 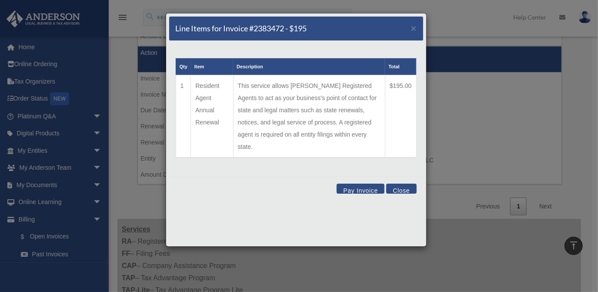 What do you see at coordinates (183, 116) in the screenshot?
I see `td: 1` at bounding box center [183, 116].